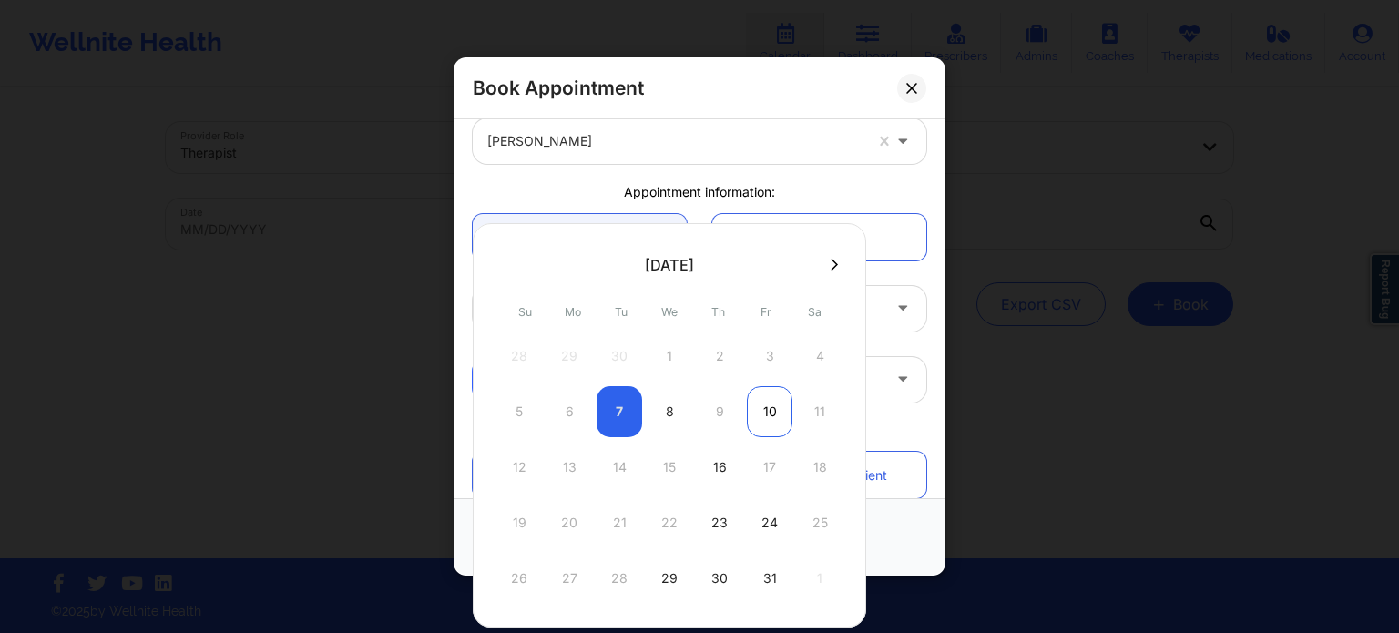 This screenshot has height=633, width=1399. Describe the element at coordinates (524, 311) in the screenshot. I see `abbr: Sunday` at that location.